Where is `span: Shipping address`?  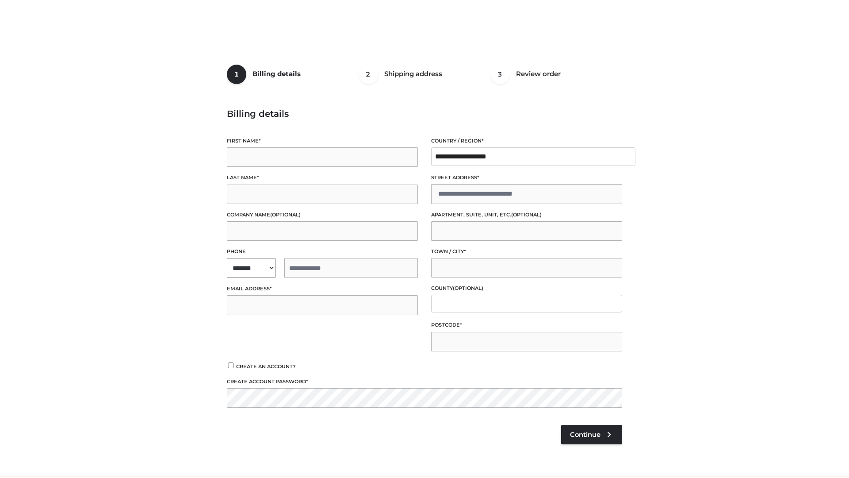
span: Shipping address is located at coordinates (413, 73).